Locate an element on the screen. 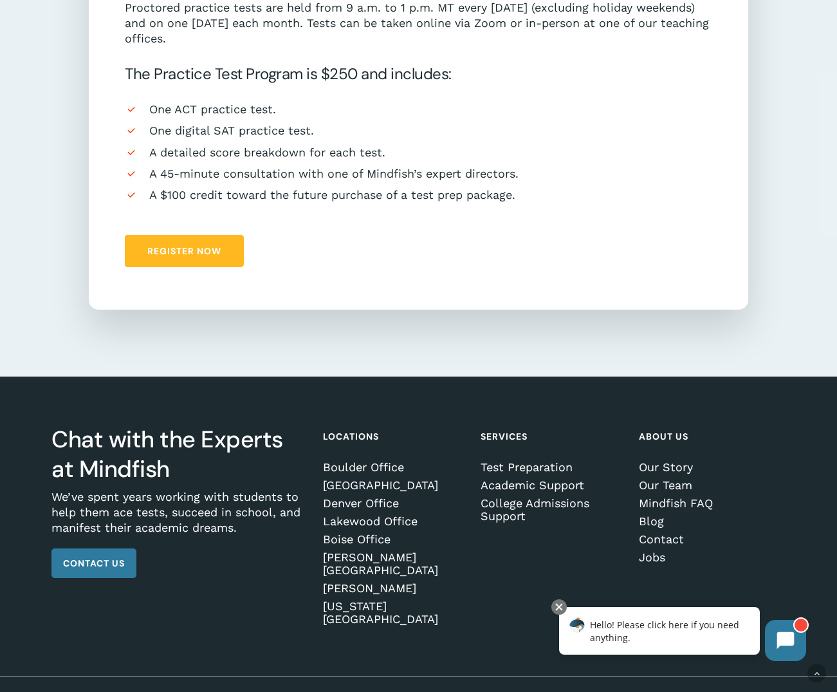 The width and height of the screenshot is (837, 692). span: Register Now is located at coordinates (184, 251).